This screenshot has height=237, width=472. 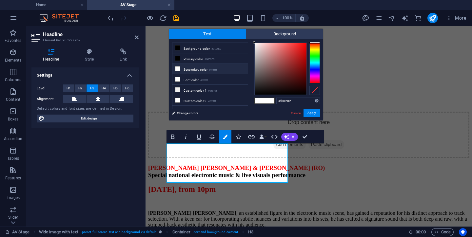 What do you see at coordinates (305, 137) in the screenshot?
I see `button: Confirm (⌘+⏎)` at bounding box center [305, 137].